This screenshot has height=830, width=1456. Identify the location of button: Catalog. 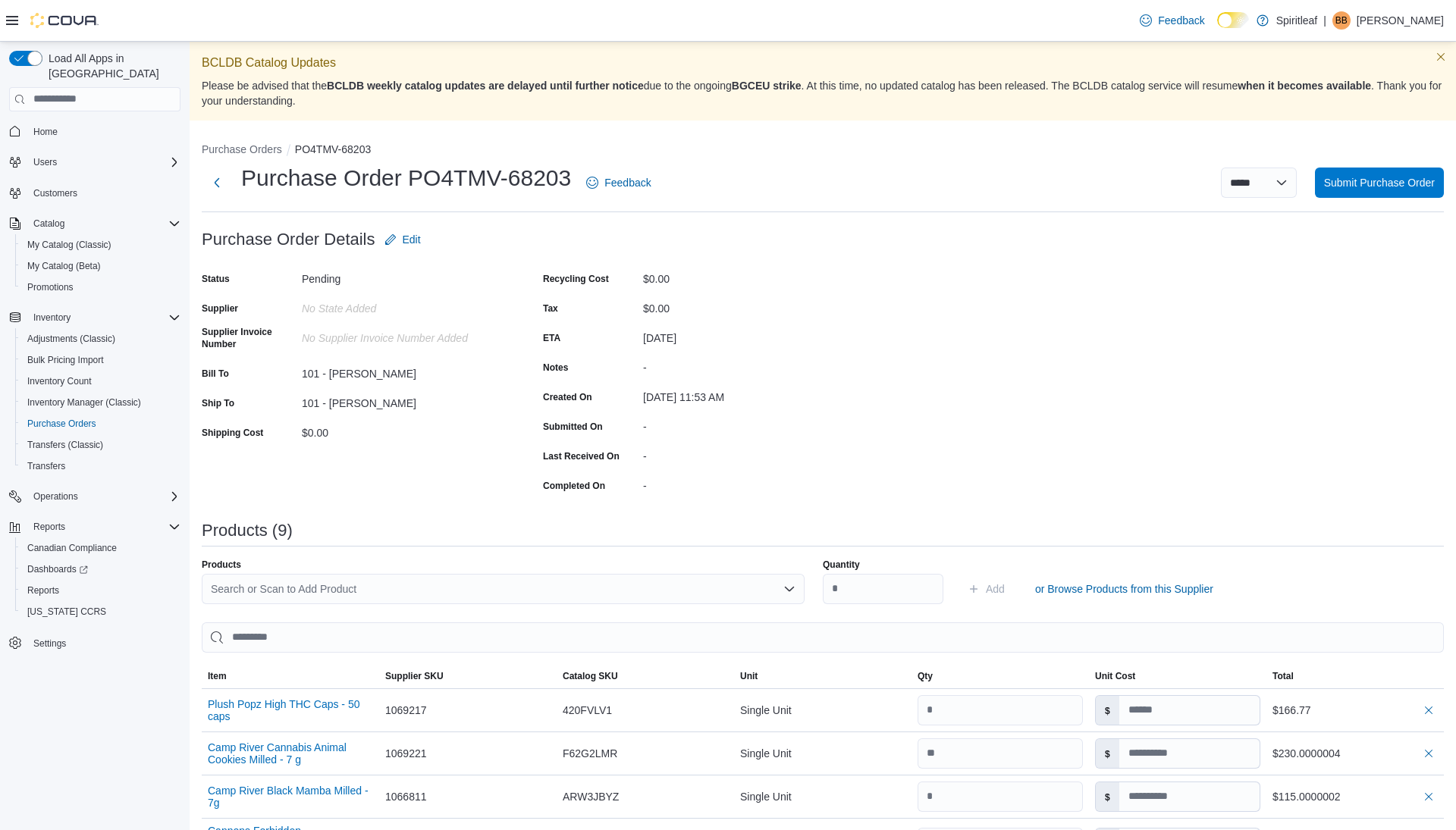
(94, 223).